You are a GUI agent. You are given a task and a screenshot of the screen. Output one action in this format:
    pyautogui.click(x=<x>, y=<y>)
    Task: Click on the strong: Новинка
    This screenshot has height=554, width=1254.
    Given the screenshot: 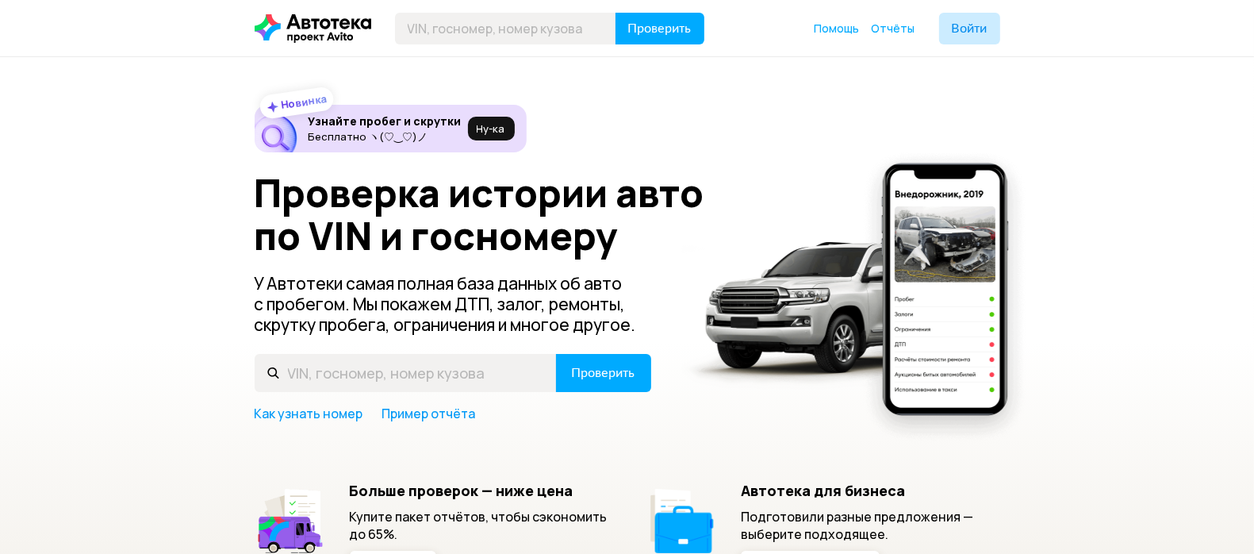 What is the action you would take?
    pyautogui.click(x=303, y=102)
    